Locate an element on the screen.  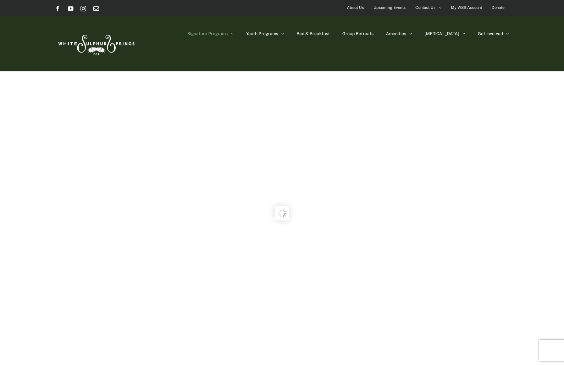
span: Get Involved is located at coordinates (490, 34).